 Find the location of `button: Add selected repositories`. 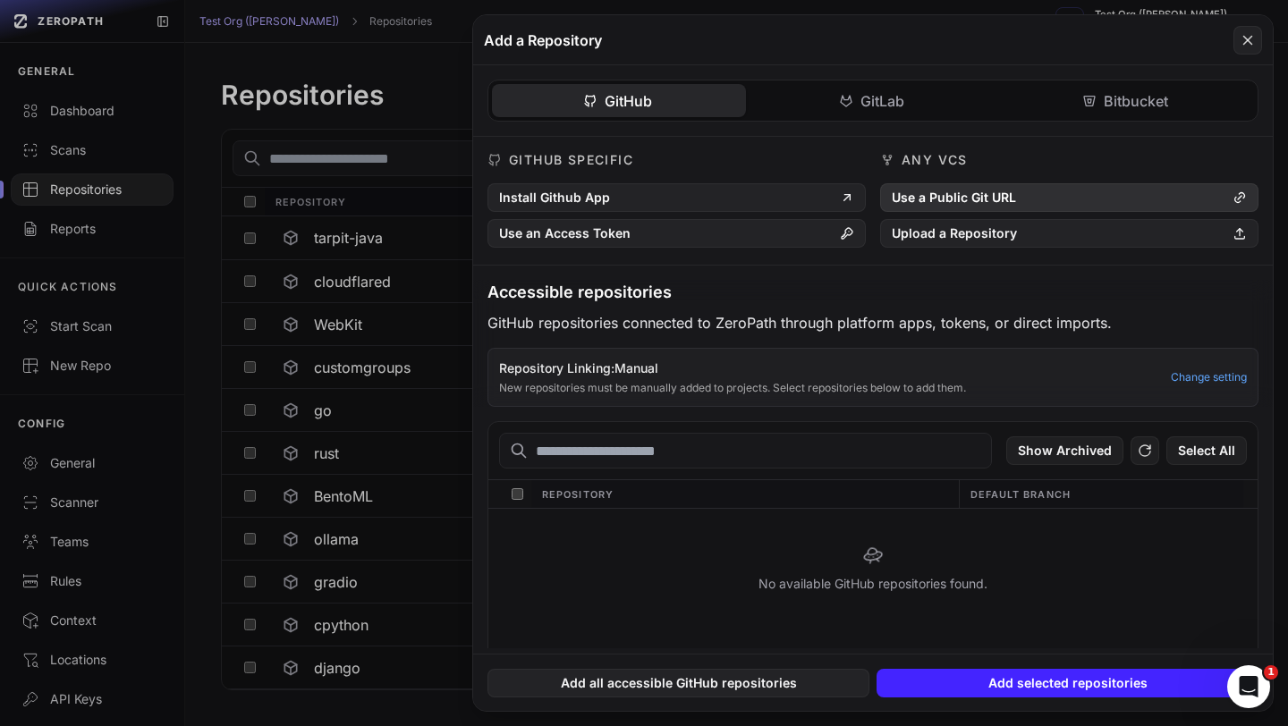

button: Add selected repositories is located at coordinates (1067, 683).